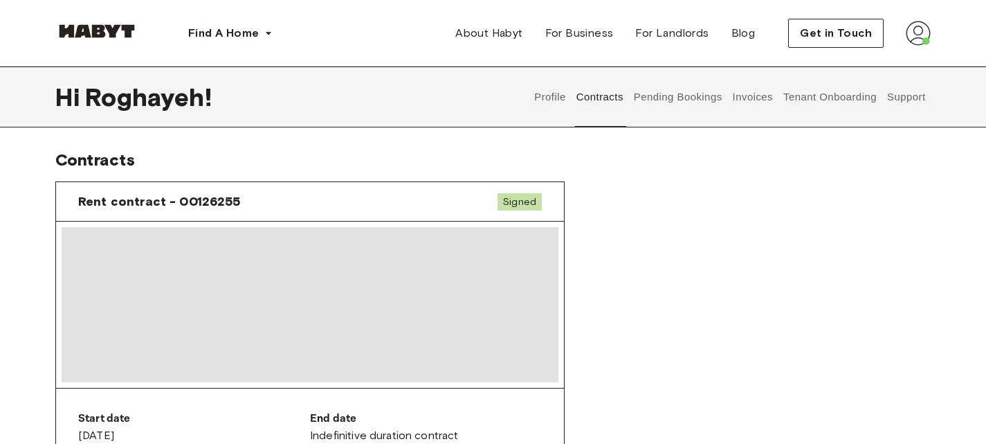 The width and height of the screenshot is (986, 444). I want to click on span: Roghayeh !, so click(148, 97).